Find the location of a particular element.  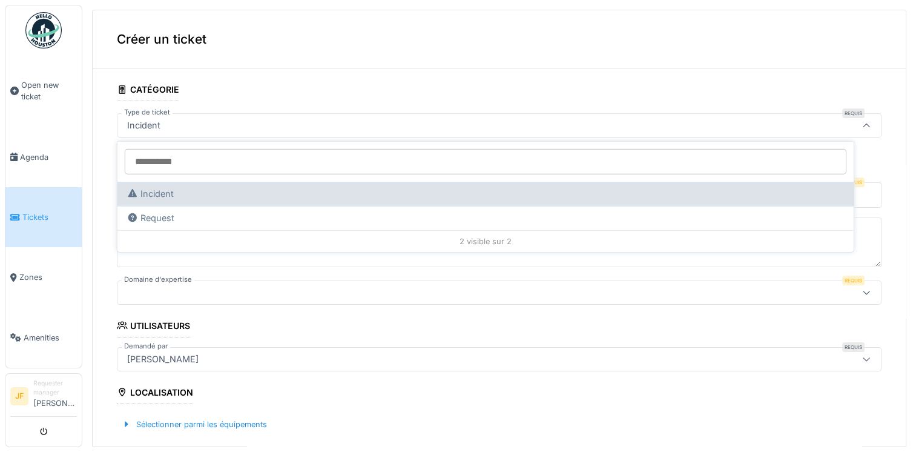

li: JF is located at coordinates (19, 396).